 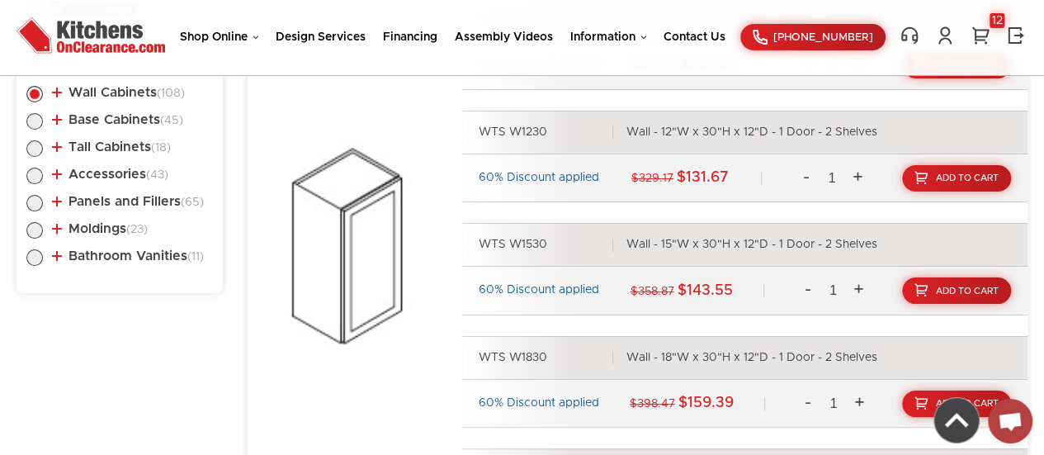 What do you see at coordinates (320, 37) in the screenshot?
I see `a: Design Services` at bounding box center [320, 37].